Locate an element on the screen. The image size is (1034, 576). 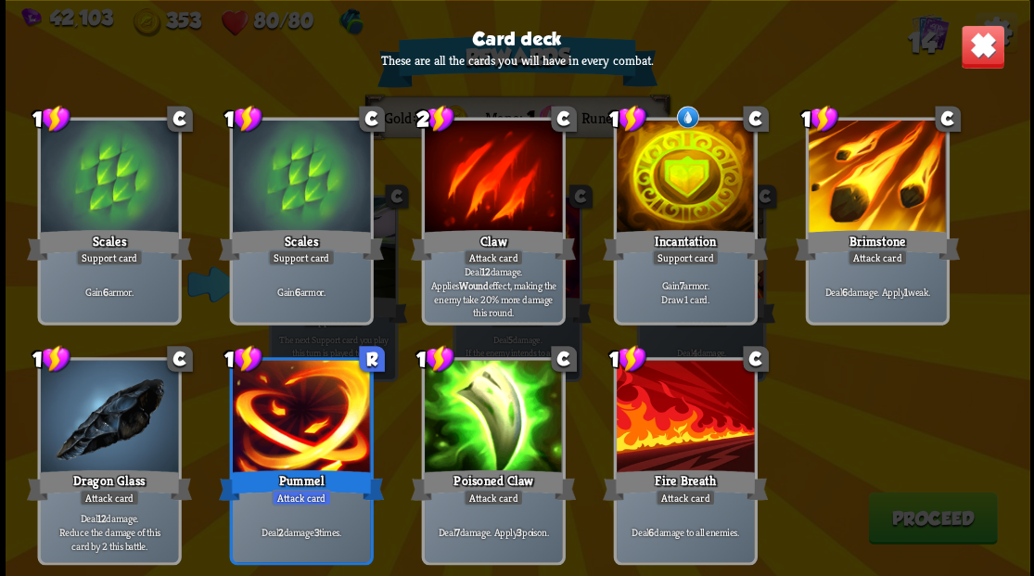
div: Pummel is located at coordinates (301, 485).